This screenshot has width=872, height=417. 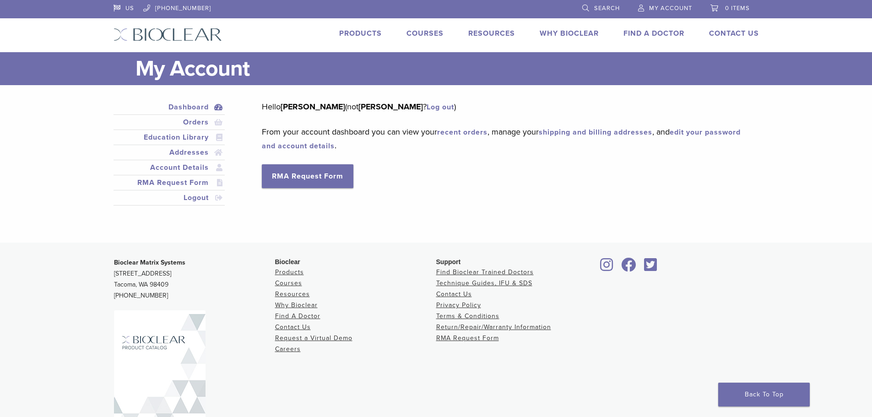 What do you see at coordinates (607, 8) in the screenshot?
I see `span: Search` at bounding box center [607, 8].